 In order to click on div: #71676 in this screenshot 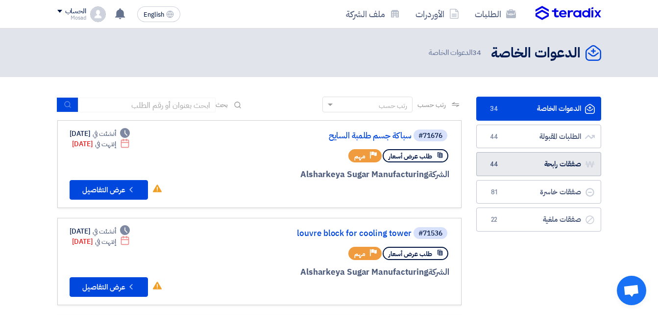, I will do `click(430, 136)`.